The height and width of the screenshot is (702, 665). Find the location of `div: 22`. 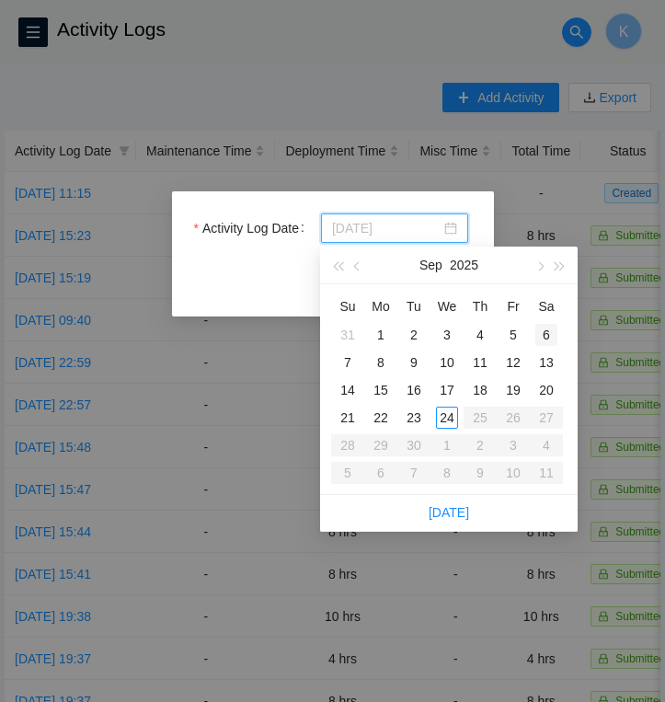

div: 22 is located at coordinates (381, 418).